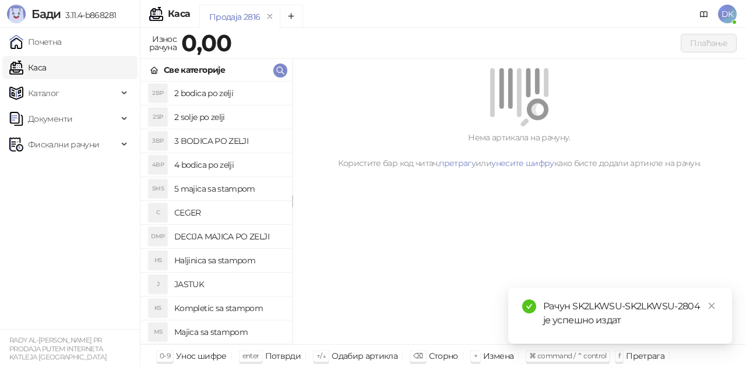 The width and height of the screenshot is (746, 367). Describe the element at coordinates (158, 189) in the screenshot. I see `div: 5MS` at that location.